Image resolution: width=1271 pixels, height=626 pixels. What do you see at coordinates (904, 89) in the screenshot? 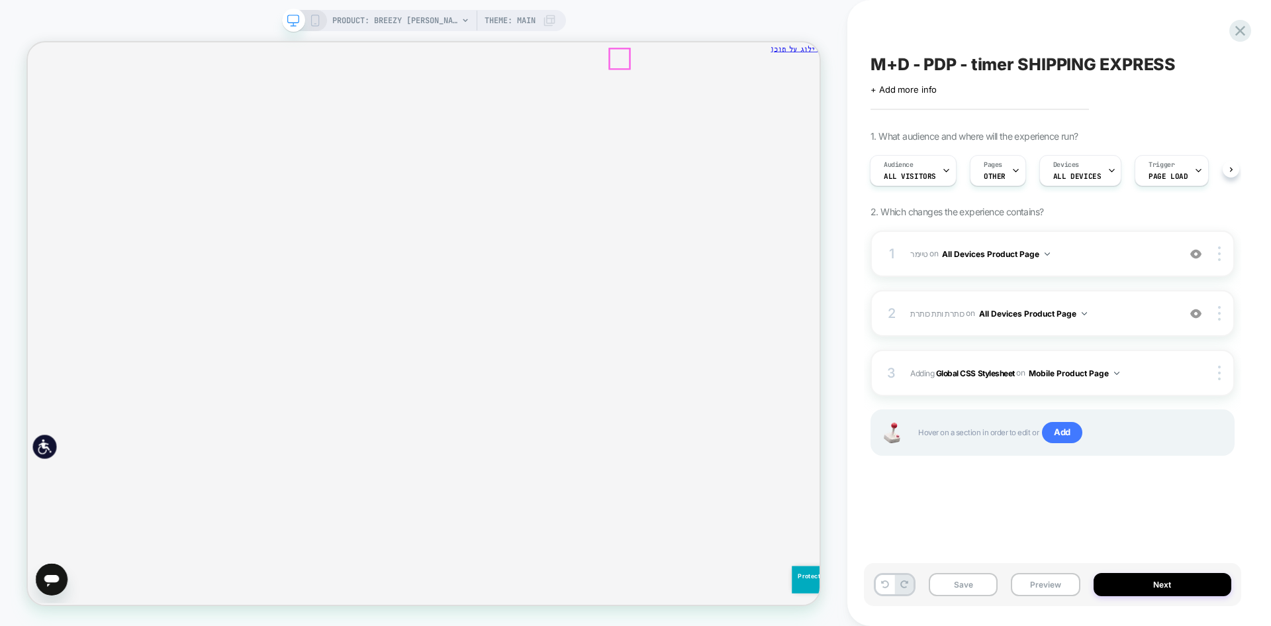
I see `span: + Add more info` at bounding box center [904, 89].